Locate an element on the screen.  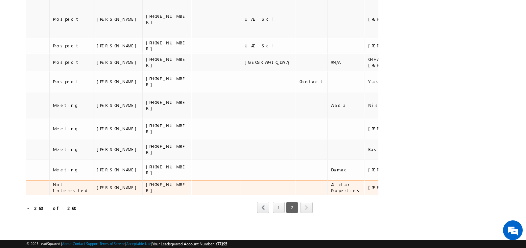
div: Chat with us now is located at coordinates (72, 39).